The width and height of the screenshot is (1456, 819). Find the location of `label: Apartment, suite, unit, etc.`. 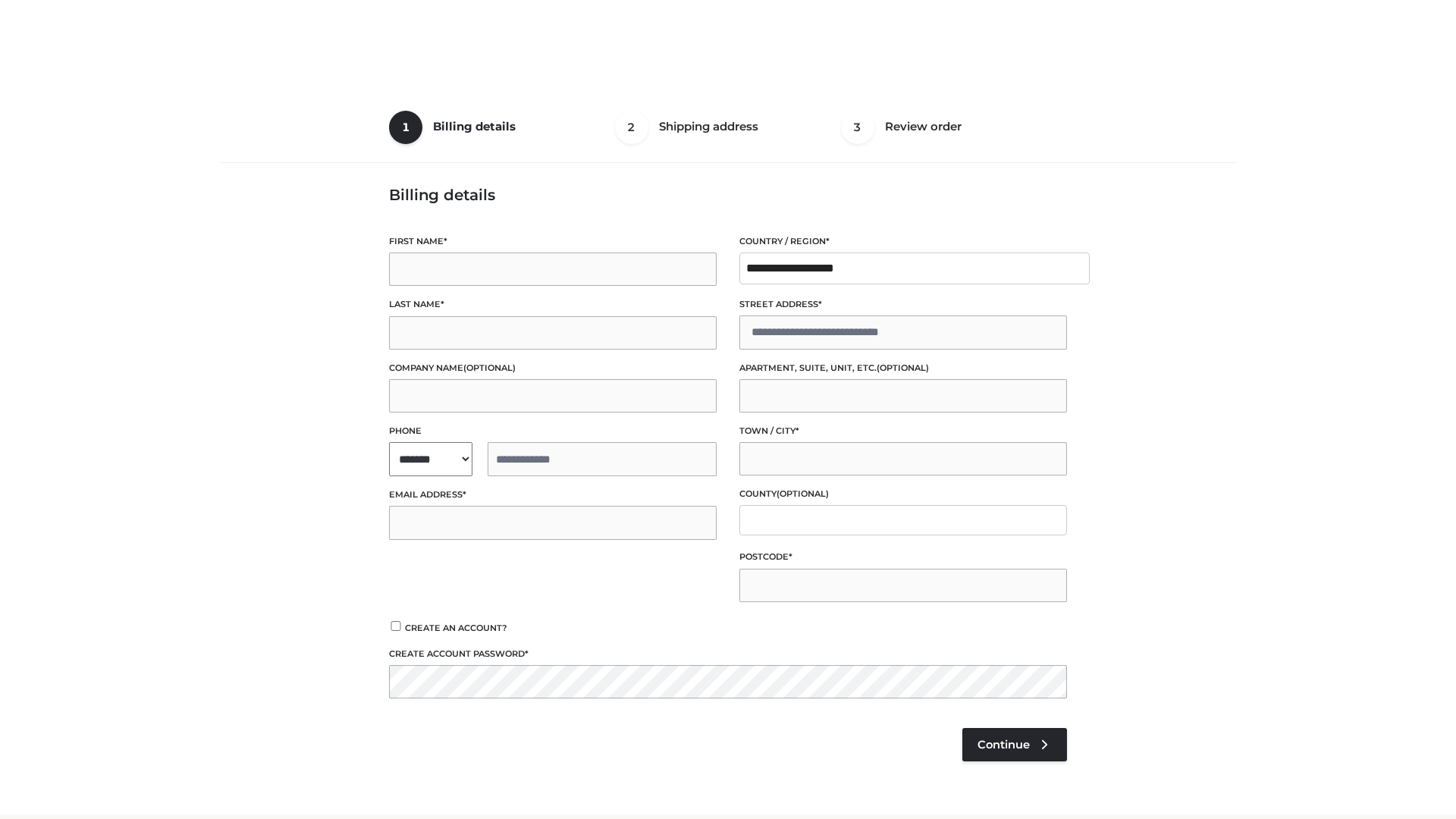

label: Apartment, suite, unit, etc. is located at coordinates (903, 368).